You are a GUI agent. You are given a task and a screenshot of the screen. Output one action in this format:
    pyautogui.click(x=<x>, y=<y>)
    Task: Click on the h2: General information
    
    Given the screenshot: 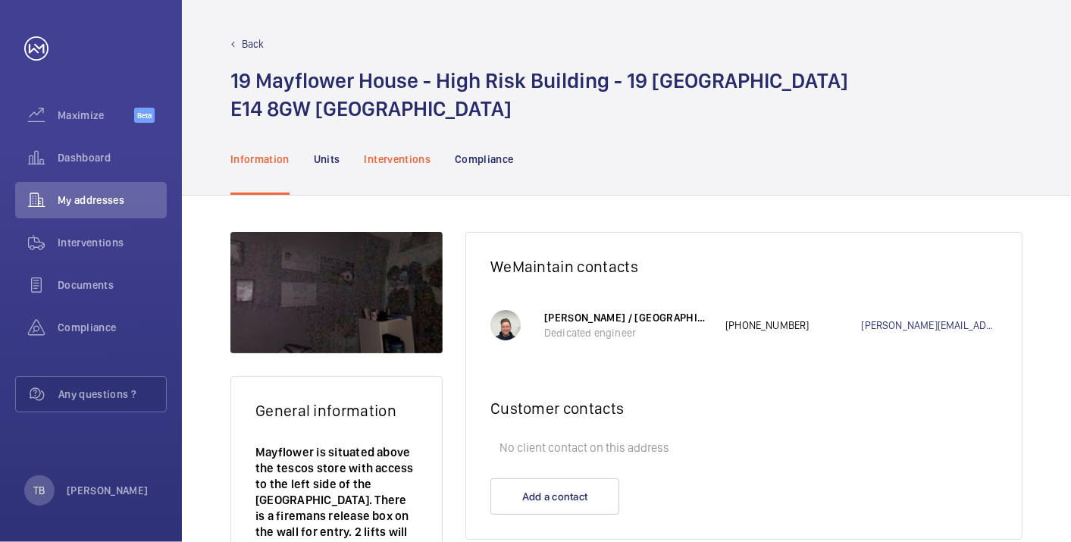 What is the action you would take?
    pyautogui.click(x=336, y=410)
    